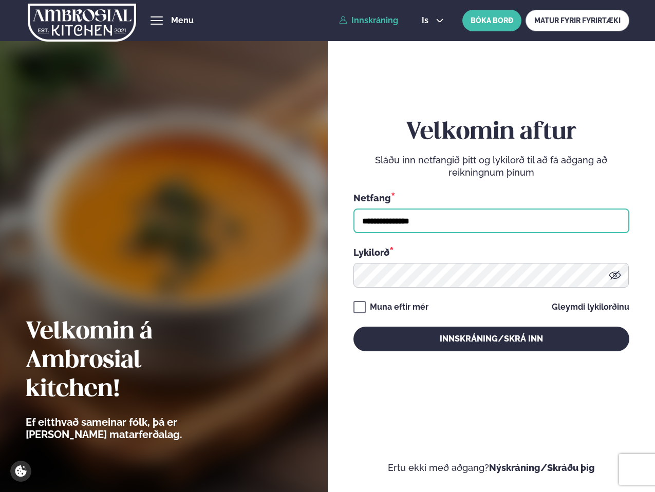 The image size is (655, 492). I want to click on h2: Velkomin aftur, so click(491, 133).